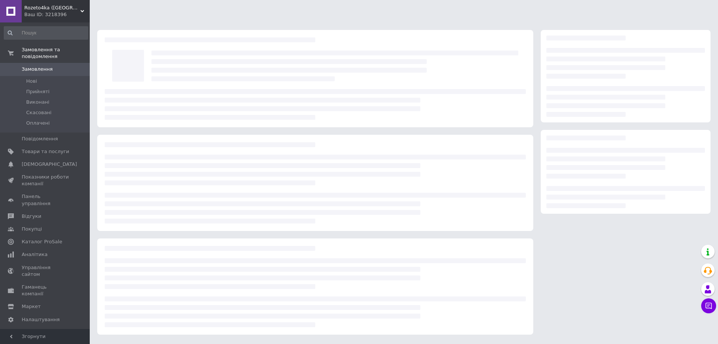 Image resolution: width=718 pixels, height=344 pixels. I want to click on span: Нові, so click(31, 81).